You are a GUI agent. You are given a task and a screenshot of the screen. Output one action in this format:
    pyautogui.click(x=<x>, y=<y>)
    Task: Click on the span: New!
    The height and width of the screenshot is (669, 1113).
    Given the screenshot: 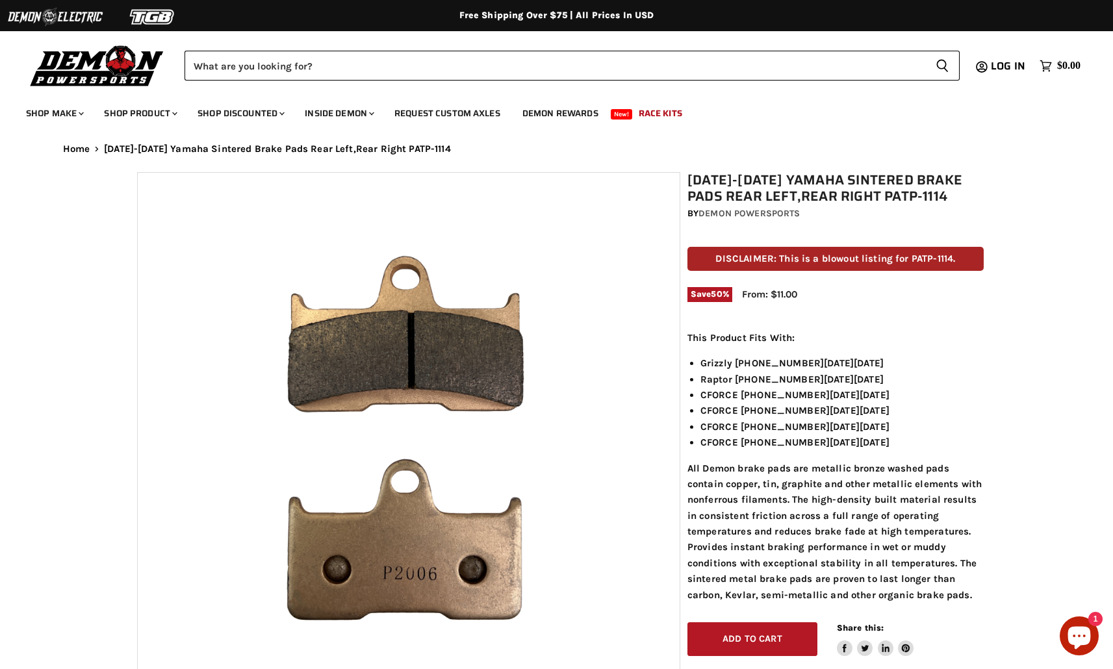 What is the action you would take?
    pyautogui.click(x=622, y=114)
    